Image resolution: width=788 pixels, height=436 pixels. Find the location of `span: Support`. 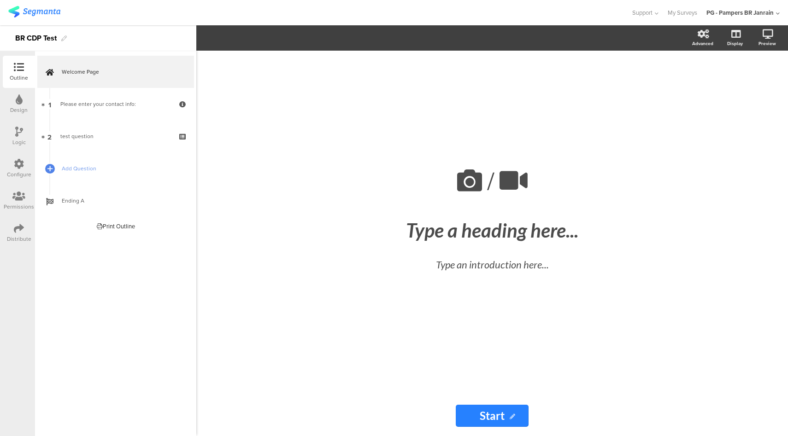

span: Support is located at coordinates (642, 12).